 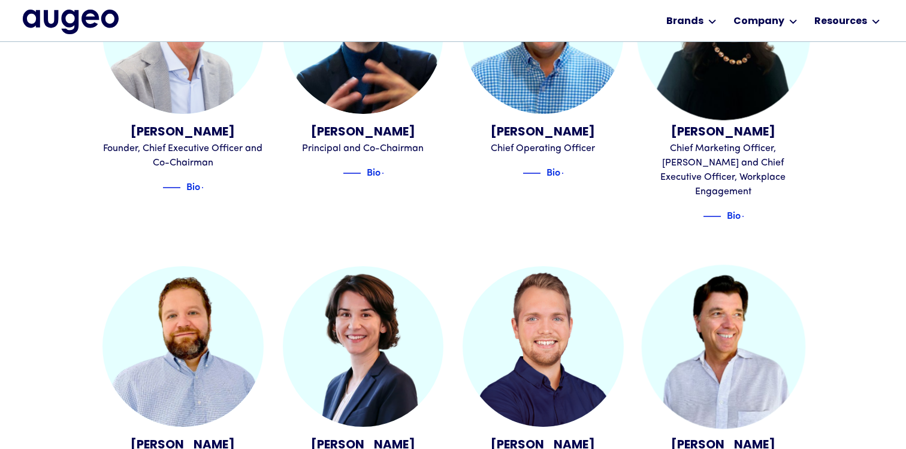 What do you see at coordinates (543, 149) in the screenshot?
I see `div: Chief Operating Officer` at bounding box center [543, 149].